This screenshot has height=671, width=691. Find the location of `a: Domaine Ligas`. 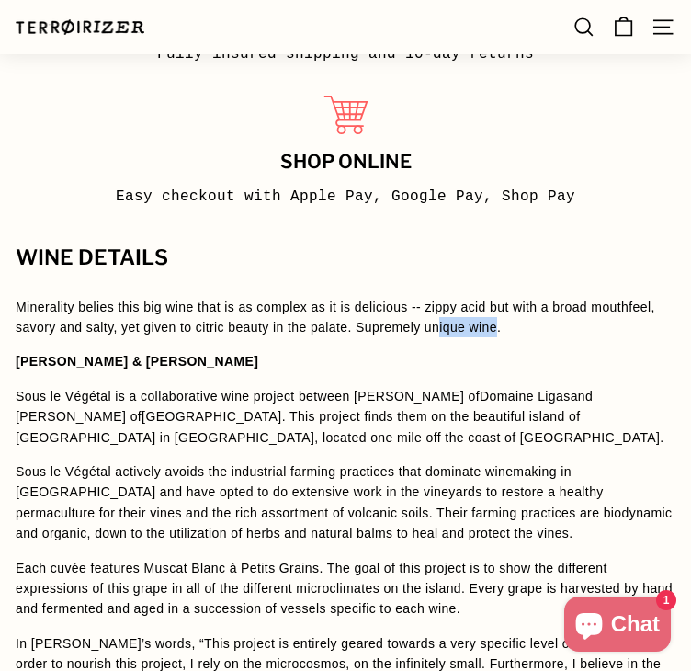

a: Domaine Ligas is located at coordinates (525, 396).